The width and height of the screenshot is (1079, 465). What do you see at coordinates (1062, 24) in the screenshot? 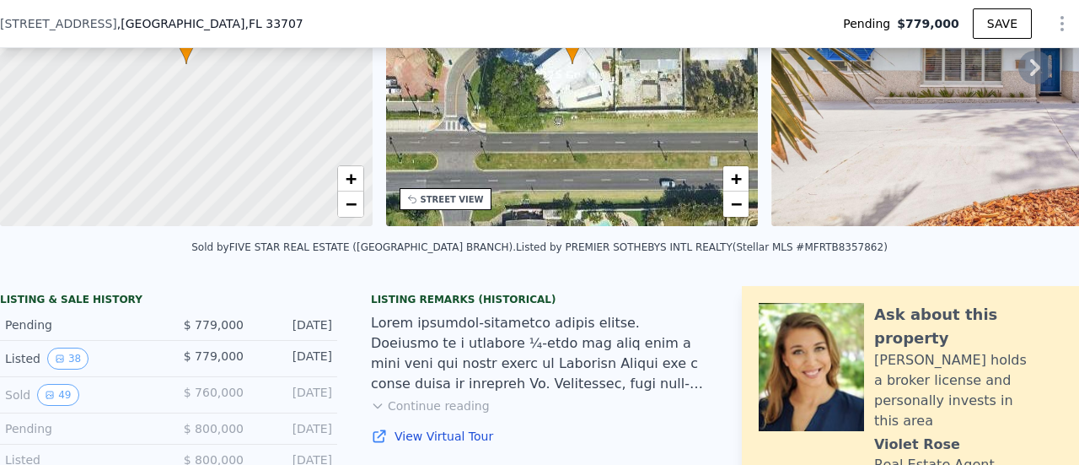
I see `button: Show Options` at bounding box center [1062, 24].